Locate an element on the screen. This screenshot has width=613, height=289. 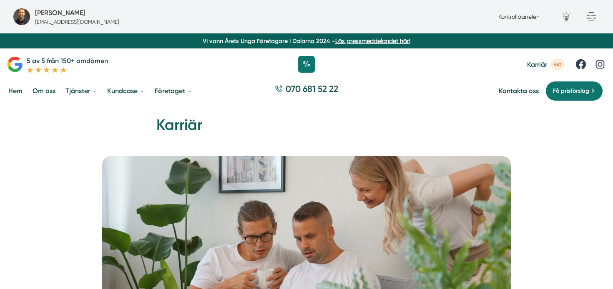
span: Få prisförslag is located at coordinates (571, 91).